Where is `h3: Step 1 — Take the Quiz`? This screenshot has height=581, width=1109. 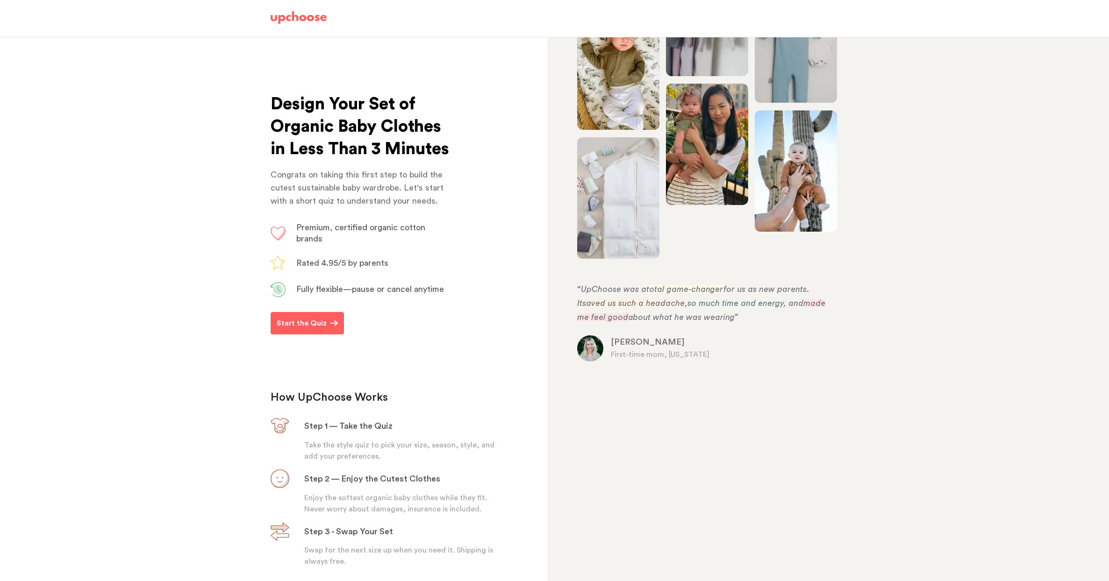
h3: Step 1 — Take the Quiz is located at coordinates (401, 427).